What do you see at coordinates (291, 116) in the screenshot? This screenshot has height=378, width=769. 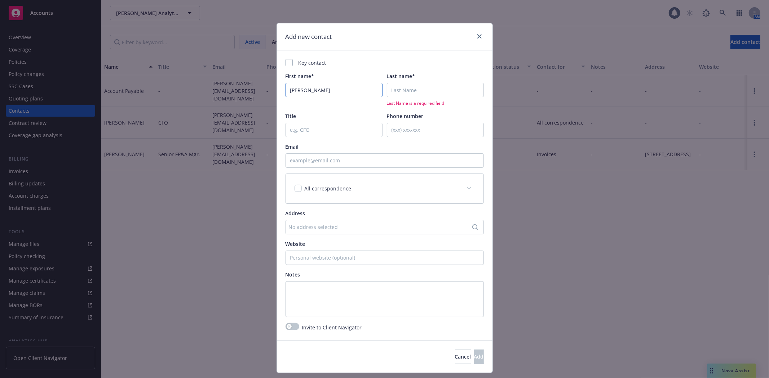 I see `span: Title` at bounding box center [291, 116].